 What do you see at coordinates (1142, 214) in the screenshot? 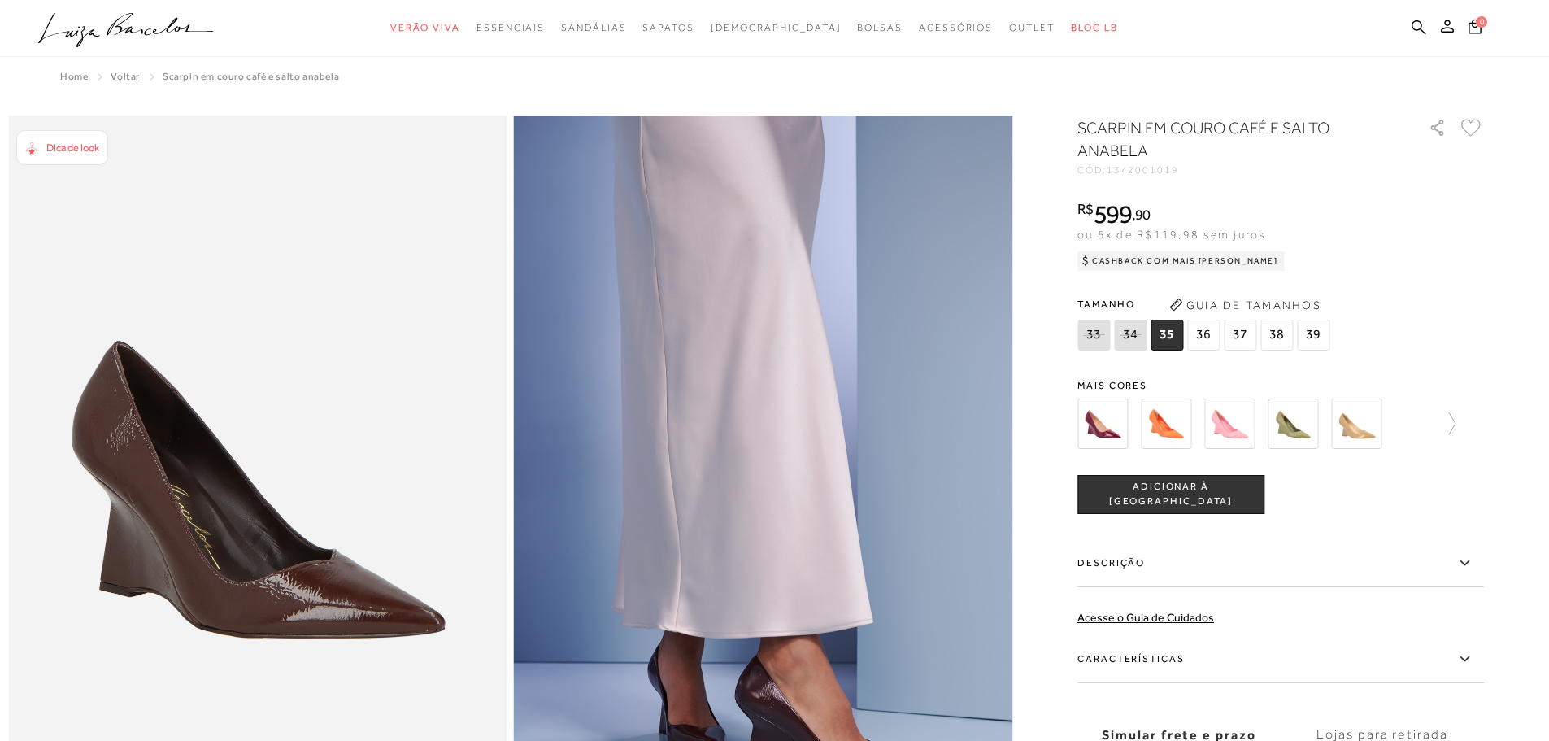
I see `span: 90` at bounding box center [1142, 214].